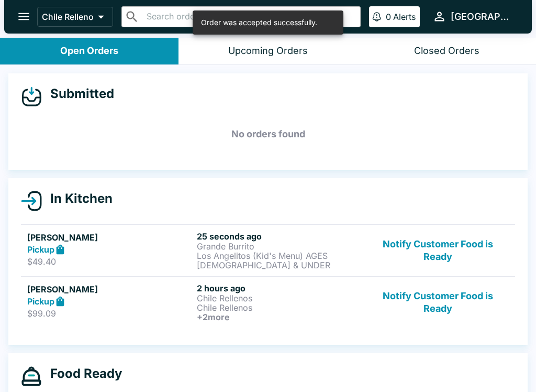 This screenshot has height=392, width=536. I want to click on div: Closed Orders, so click(447, 51).